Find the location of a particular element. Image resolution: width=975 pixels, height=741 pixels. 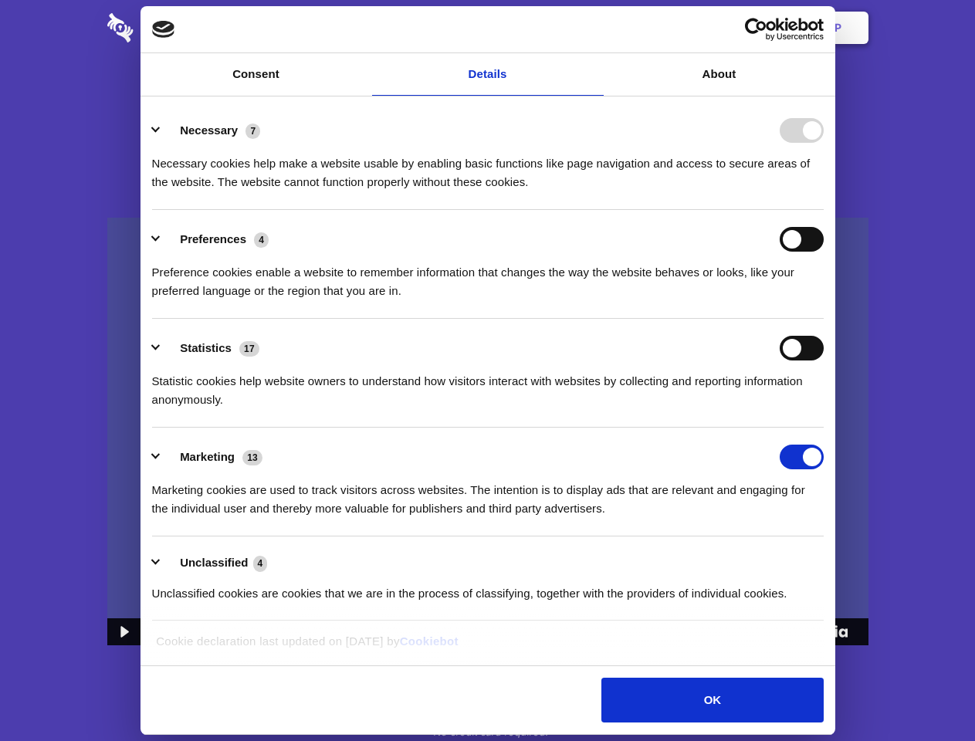

button: OK is located at coordinates (712, 701).